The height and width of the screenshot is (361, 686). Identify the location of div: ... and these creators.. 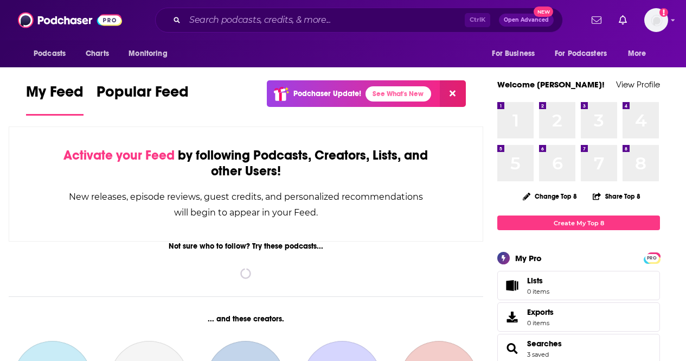
(246, 318).